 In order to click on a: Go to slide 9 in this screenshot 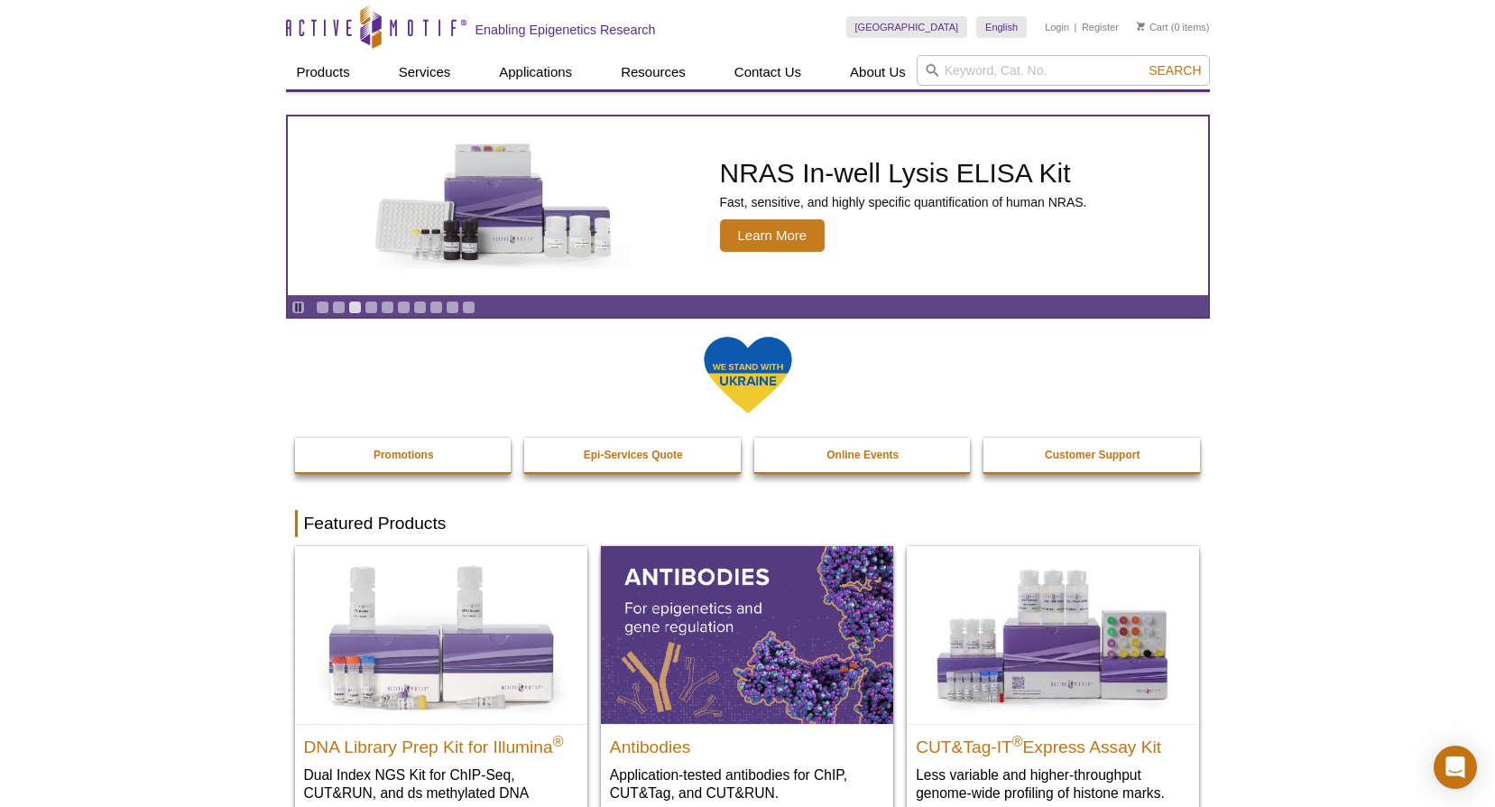, I will do `click(452, 307)`.